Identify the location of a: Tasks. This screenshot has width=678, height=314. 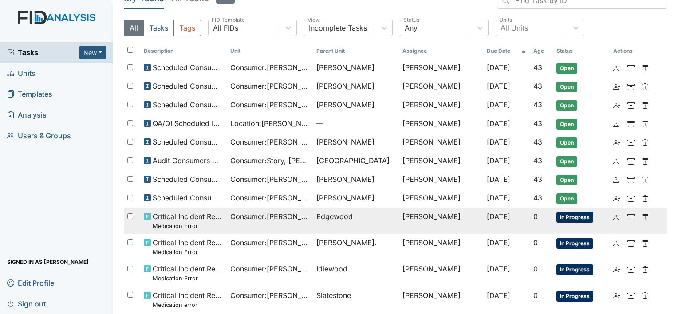
(43, 52).